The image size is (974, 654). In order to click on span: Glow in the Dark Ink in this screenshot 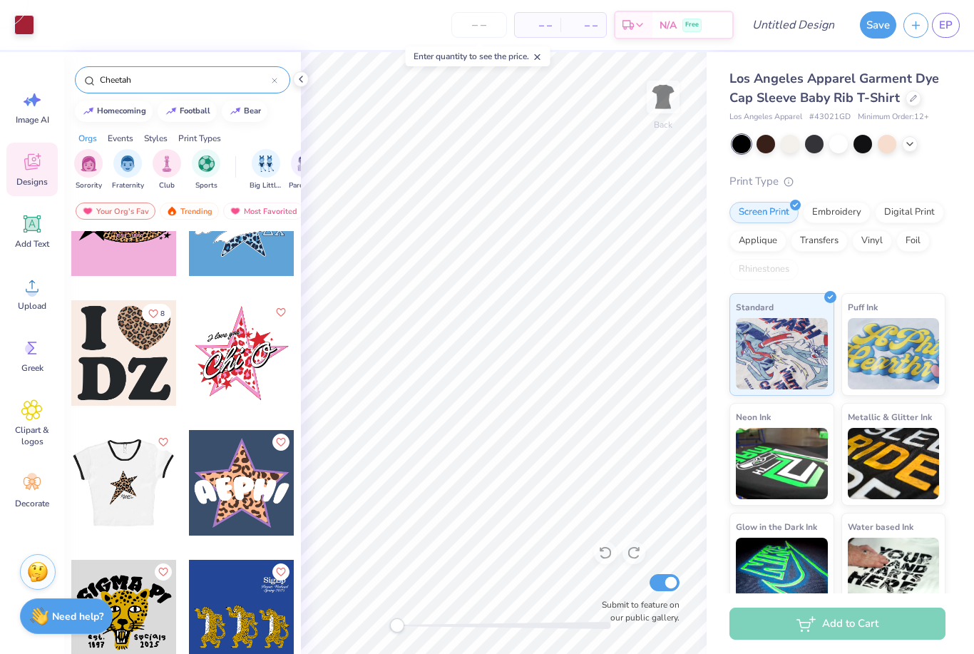, I will do `click(776, 526)`.